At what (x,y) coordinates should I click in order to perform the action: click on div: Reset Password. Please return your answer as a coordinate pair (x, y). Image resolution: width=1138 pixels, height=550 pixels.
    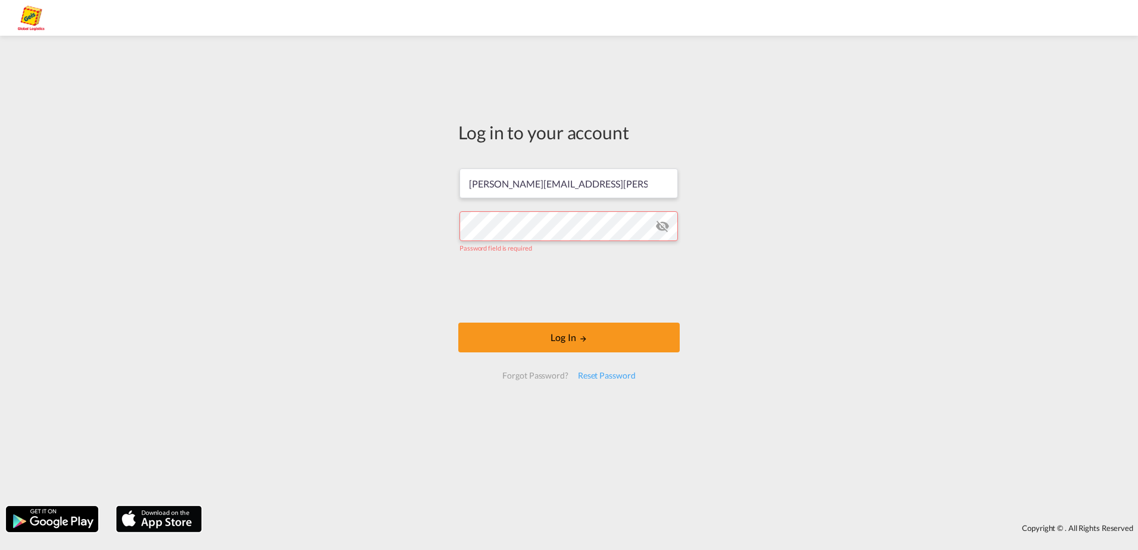
    Looking at the image, I should click on (606, 376).